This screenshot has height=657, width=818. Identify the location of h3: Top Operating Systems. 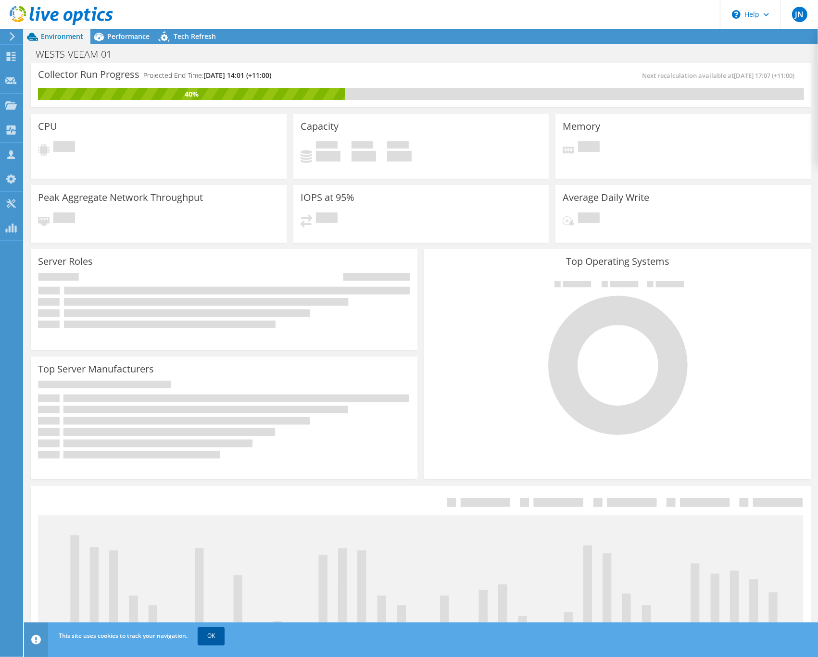
(617, 262).